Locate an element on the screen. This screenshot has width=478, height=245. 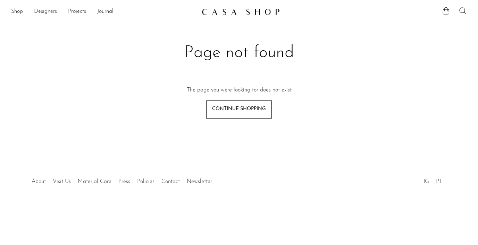
a: Contact is located at coordinates (170, 182).